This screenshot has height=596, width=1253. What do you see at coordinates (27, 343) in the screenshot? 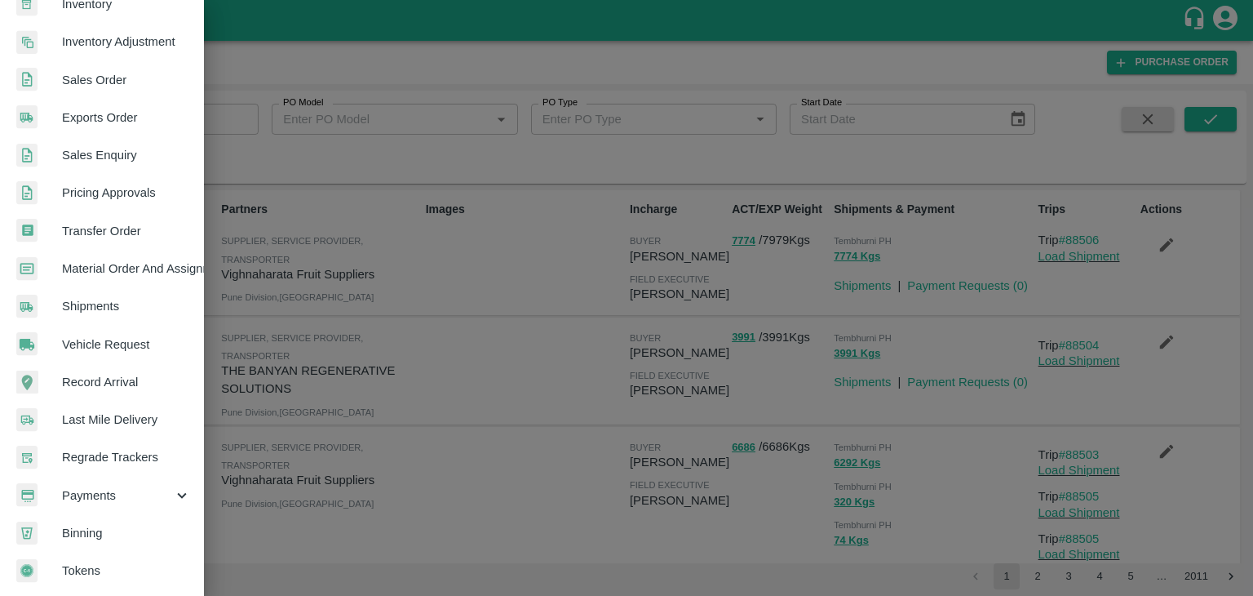
I see `img: vehicle` at bounding box center [27, 343].